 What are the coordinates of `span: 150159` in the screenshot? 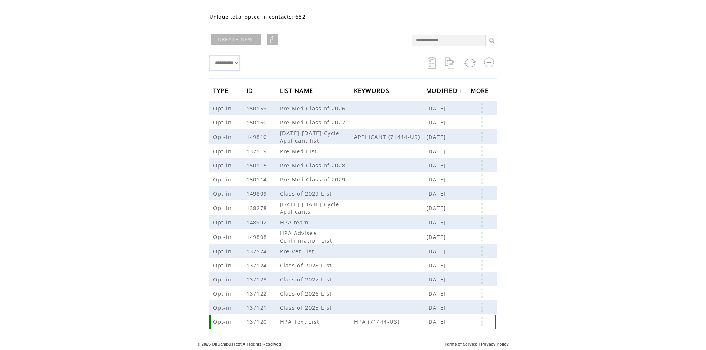 It's located at (258, 108).